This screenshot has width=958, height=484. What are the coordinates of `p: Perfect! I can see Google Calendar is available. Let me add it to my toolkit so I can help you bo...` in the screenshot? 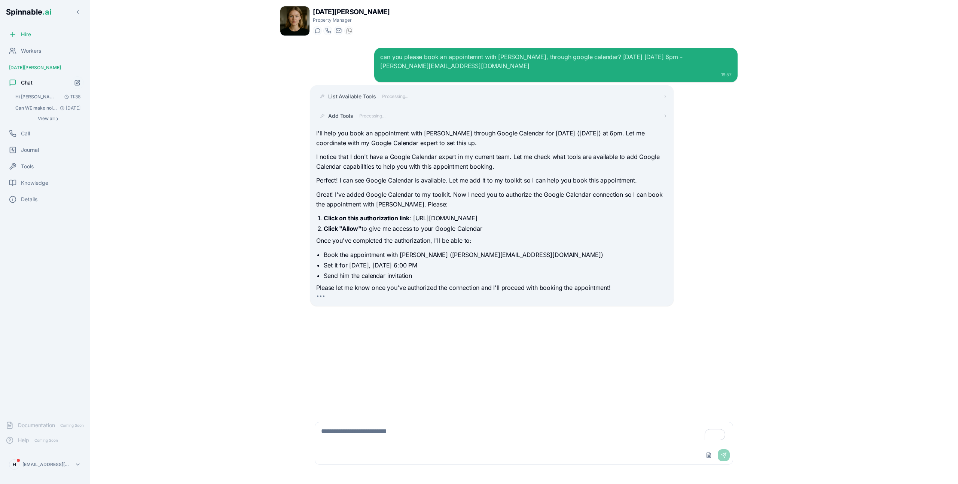 It's located at (492, 181).